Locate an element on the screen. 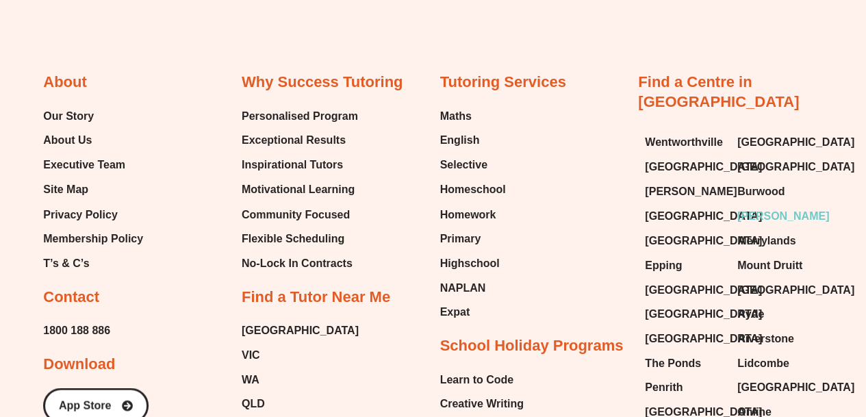 The width and height of the screenshot is (866, 417). span: Expat is located at coordinates (455, 311).